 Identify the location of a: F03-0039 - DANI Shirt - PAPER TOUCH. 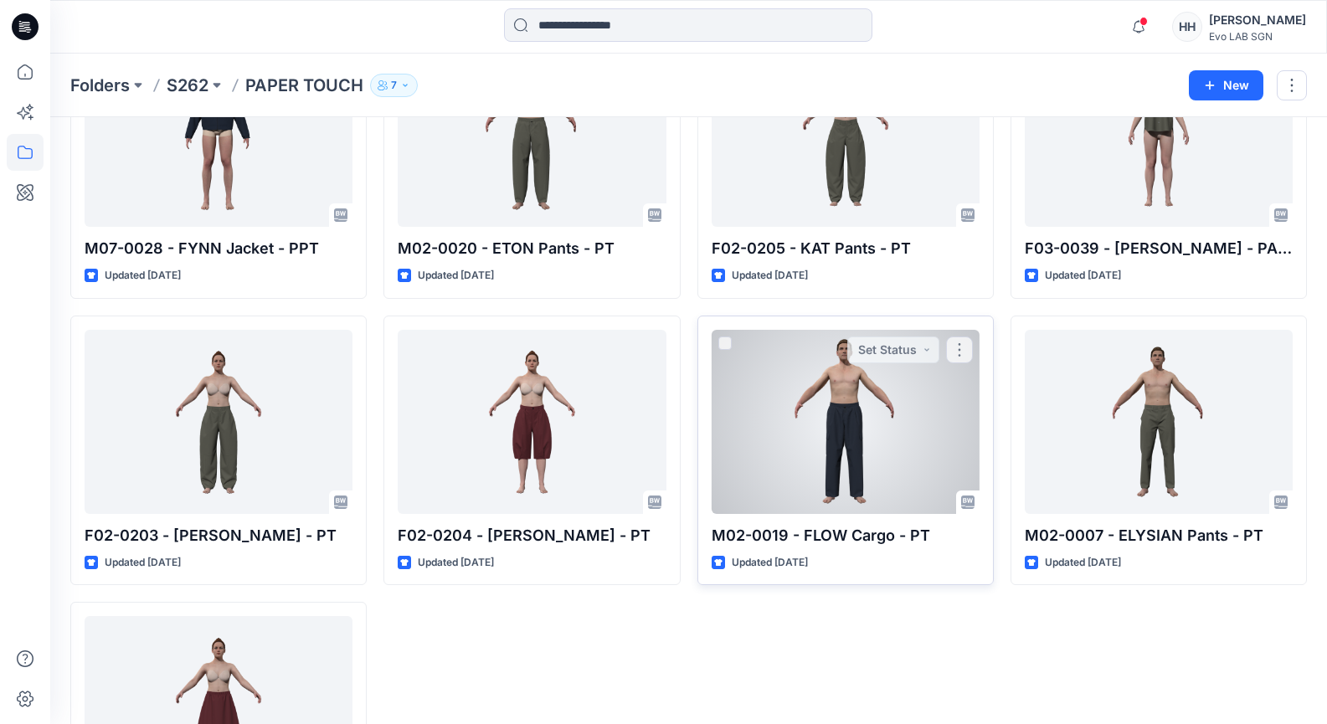
(1158, 135).